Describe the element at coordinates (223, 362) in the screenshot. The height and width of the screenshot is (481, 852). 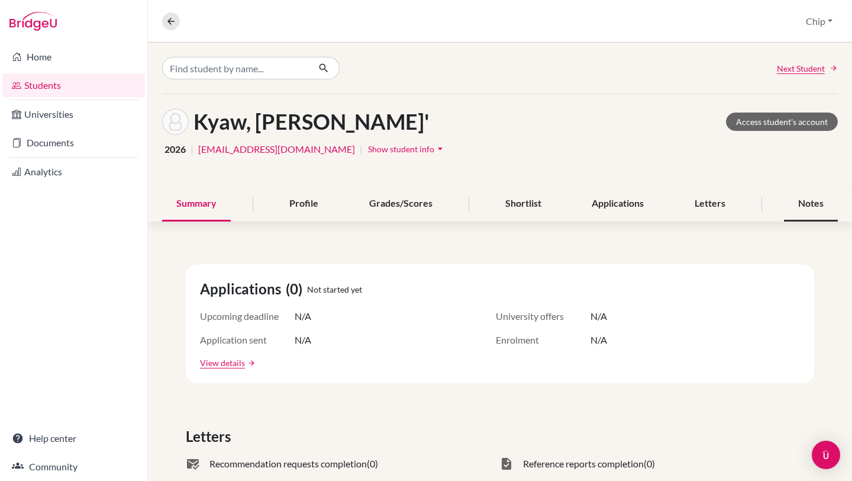
I see `a: View details` at that location.